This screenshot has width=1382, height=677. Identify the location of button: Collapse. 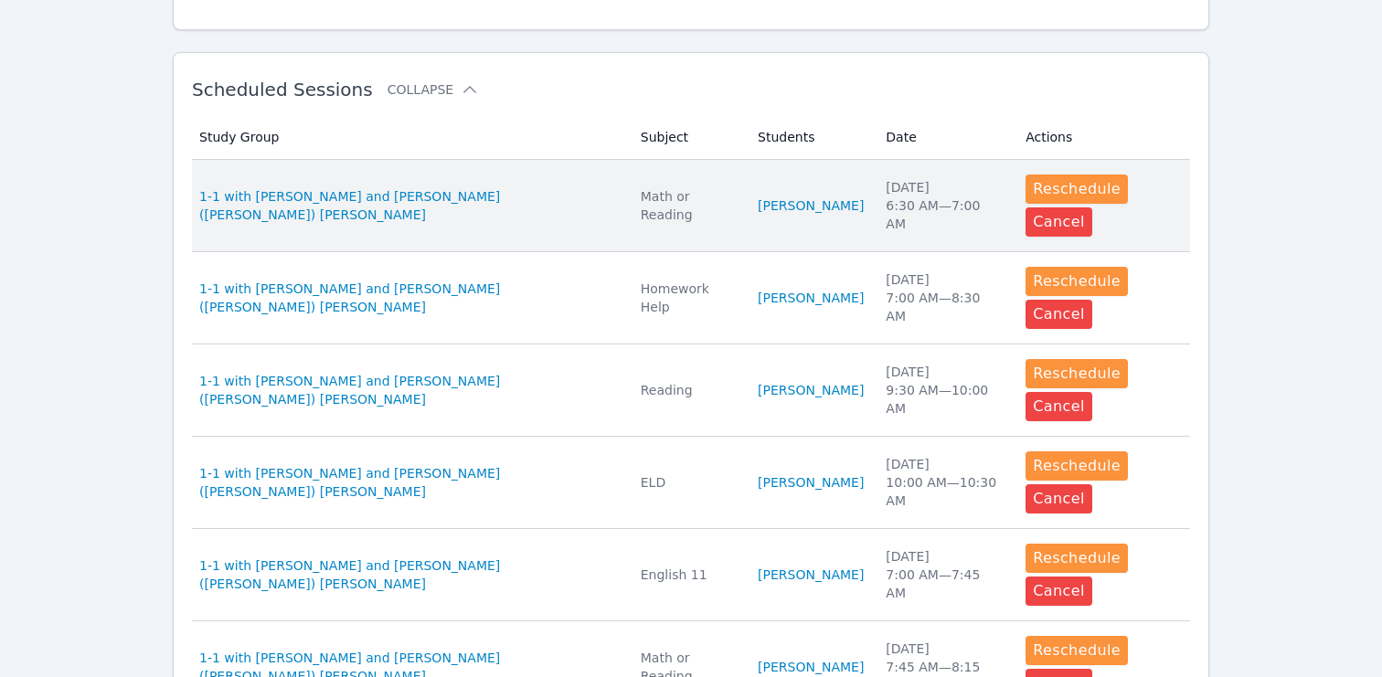
(433, 90).